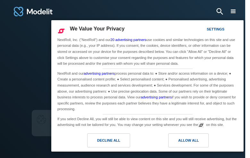  I want to click on div: NextRoll, Inc. ("NextRoll") and our use cookies and similar technologies on this site and use per..., so click(147, 52).